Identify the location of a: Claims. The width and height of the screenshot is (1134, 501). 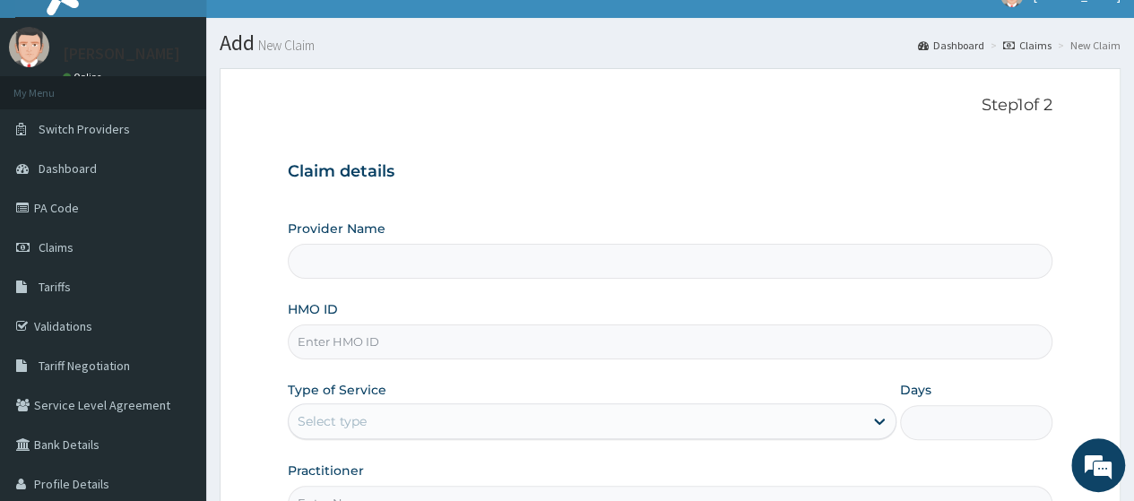
(1027, 45).